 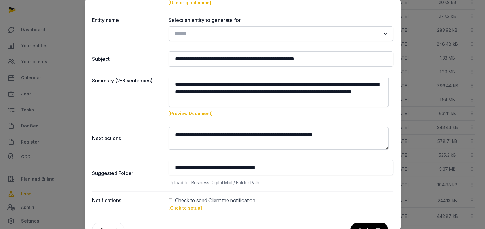 What do you see at coordinates (128, 59) in the screenshot?
I see `dt: Subject` at bounding box center [128, 59].